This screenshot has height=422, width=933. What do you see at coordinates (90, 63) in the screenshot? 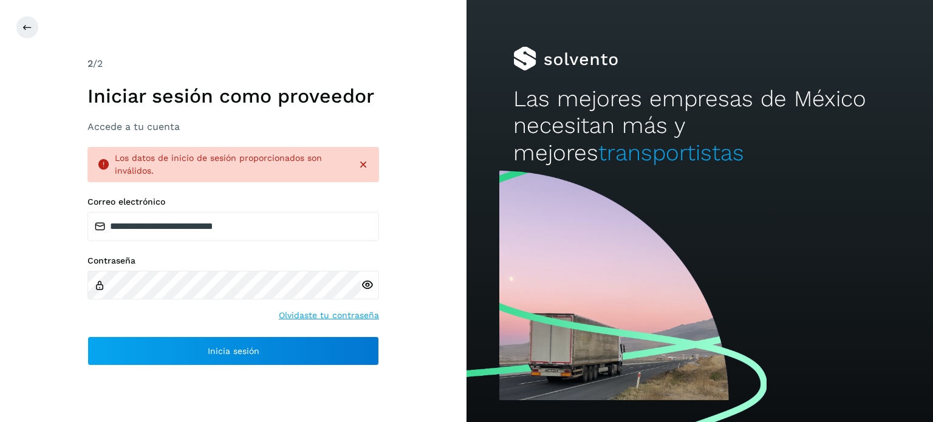
I see `span: 2` at bounding box center [90, 63].